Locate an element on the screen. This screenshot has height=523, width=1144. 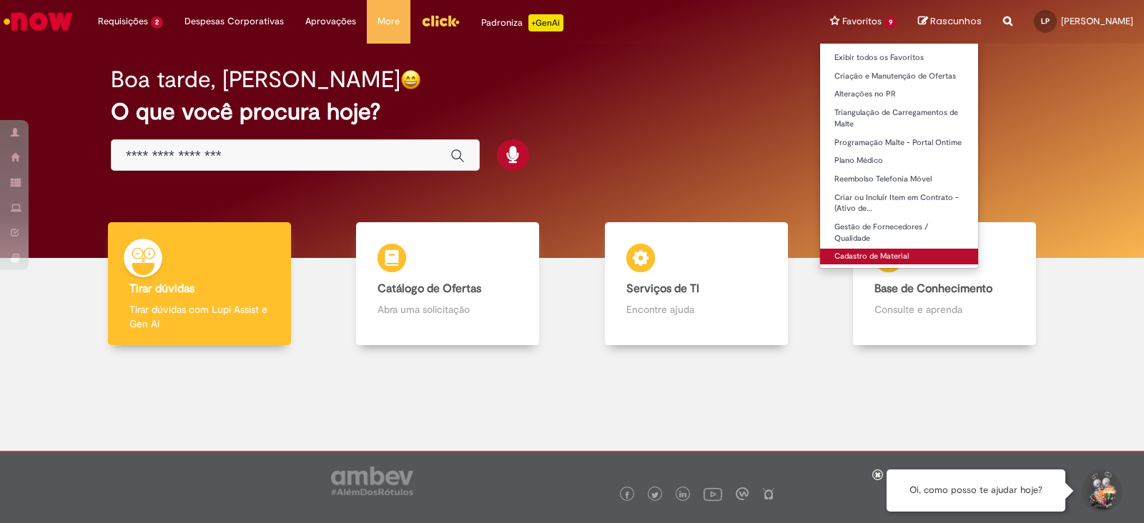
a: Programação Malte - Portal Ontime is located at coordinates (899, 143).